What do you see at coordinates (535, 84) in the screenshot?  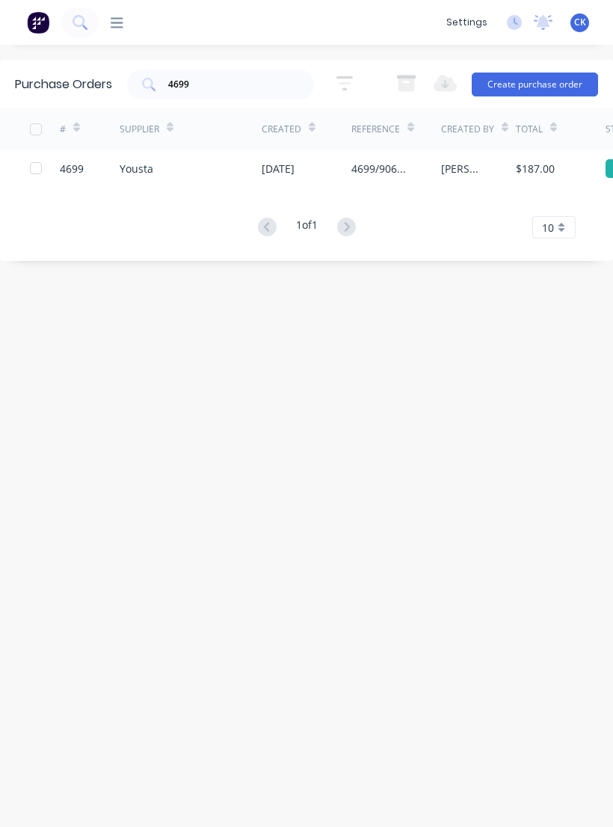 I see `button: Create purchase order` at bounding box center [535, 84].